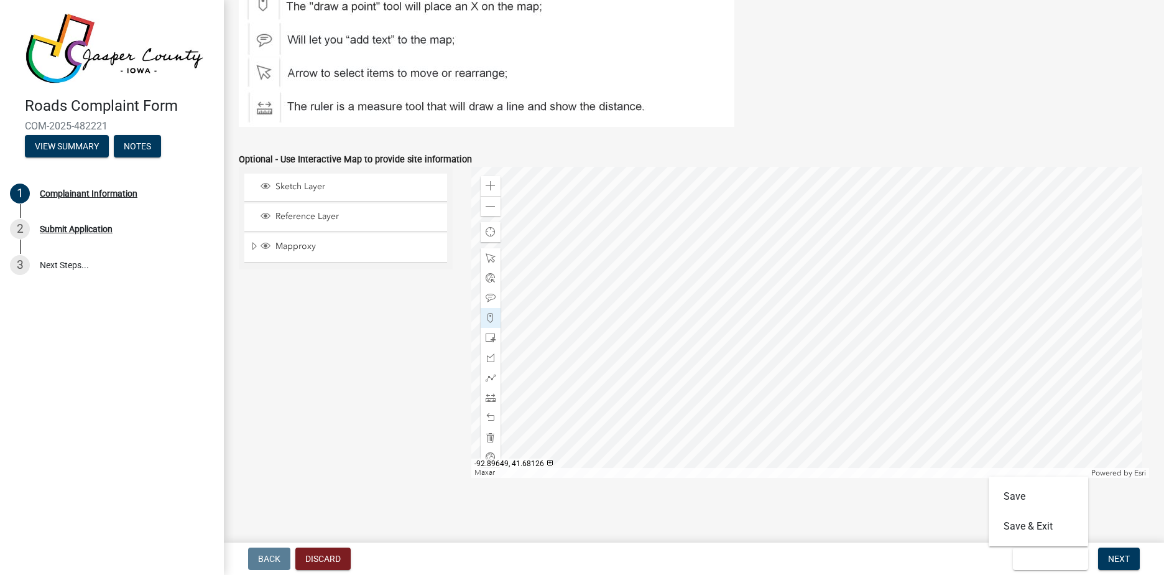  Describe the element at coordinates (137, 146) in the screenshot. I see `button: Notes` at that location.